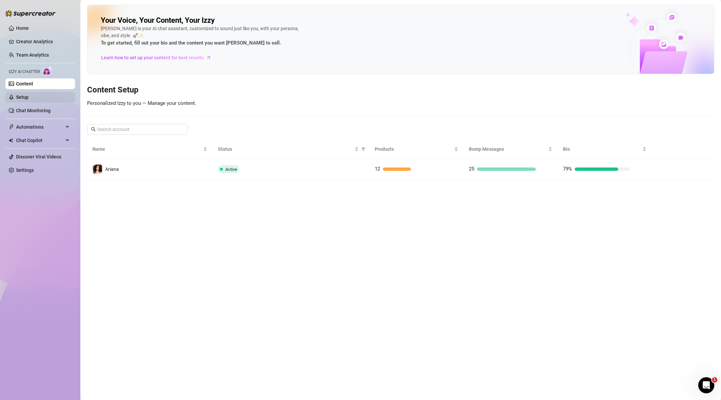 The height and width of the screenshot is (400, 721). I want to click on th: Products, so click(416, 149).